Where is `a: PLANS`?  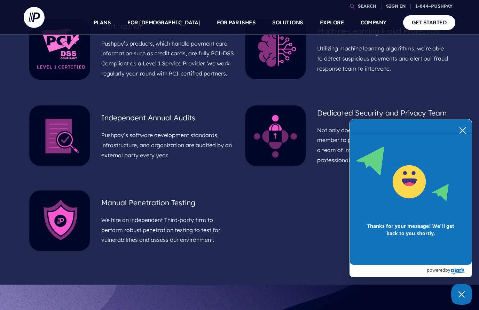
a: PLANS is located at coordinates (102, 23).